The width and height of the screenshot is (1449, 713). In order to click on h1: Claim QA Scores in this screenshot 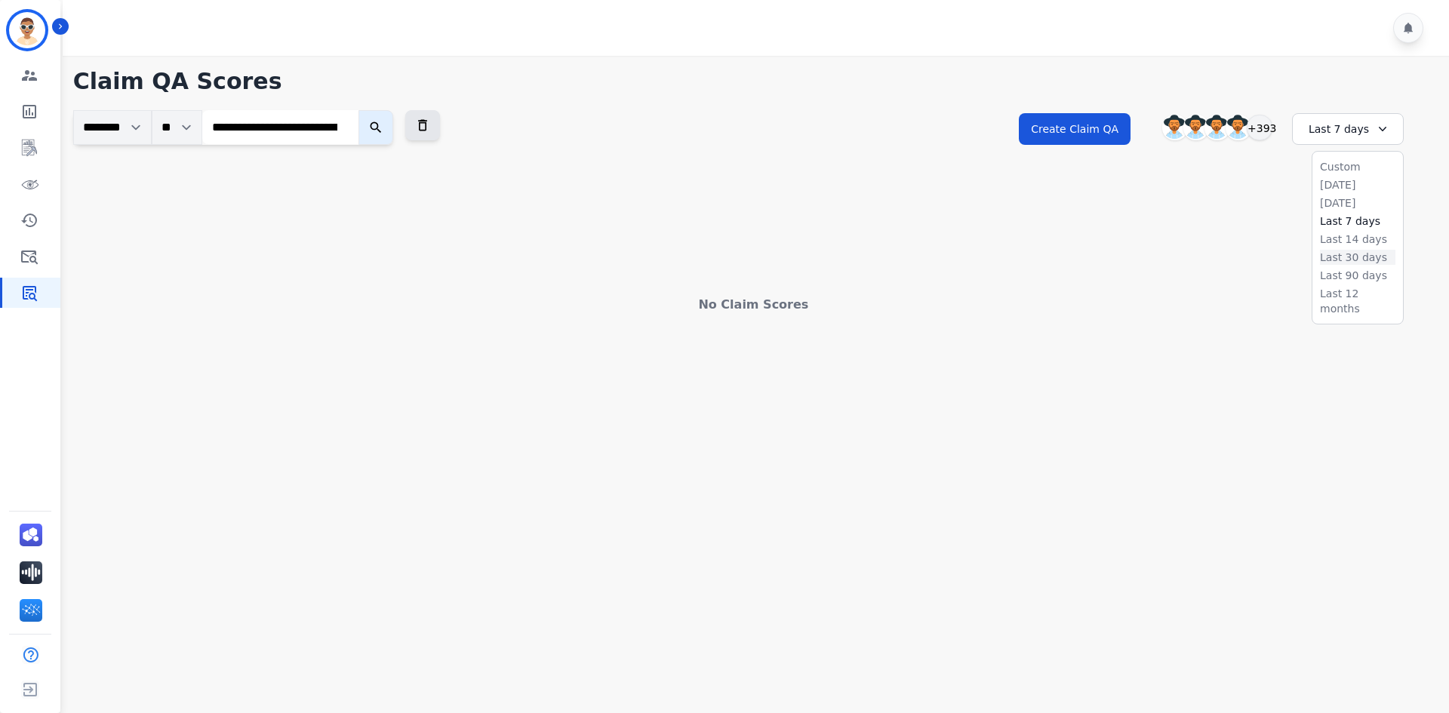, I will do `click(753, 81)`.